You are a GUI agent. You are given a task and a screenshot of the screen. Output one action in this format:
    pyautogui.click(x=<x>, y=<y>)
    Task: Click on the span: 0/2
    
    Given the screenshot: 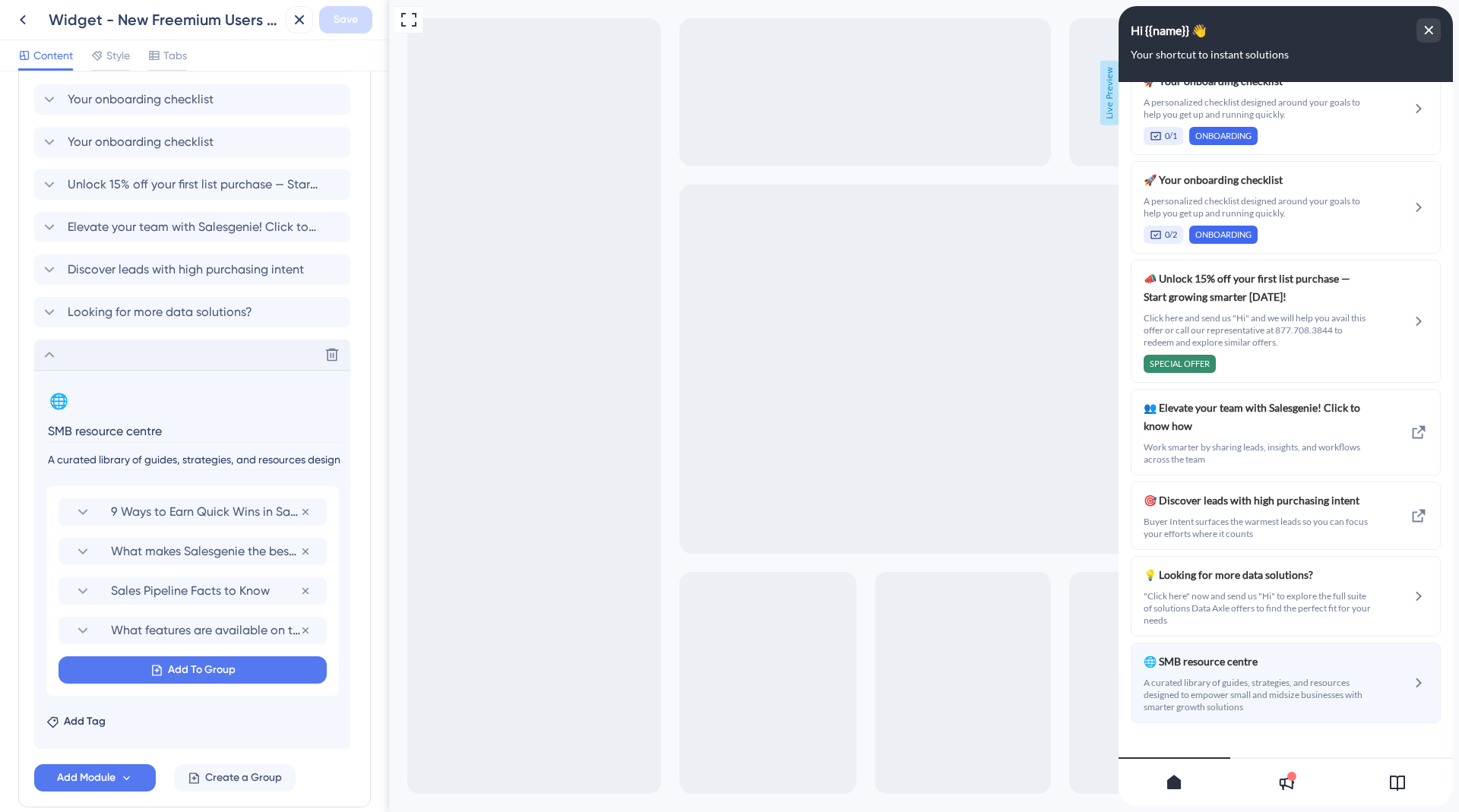 What is the action you would take?
    pyautogui.click(x=53, y=229)
    